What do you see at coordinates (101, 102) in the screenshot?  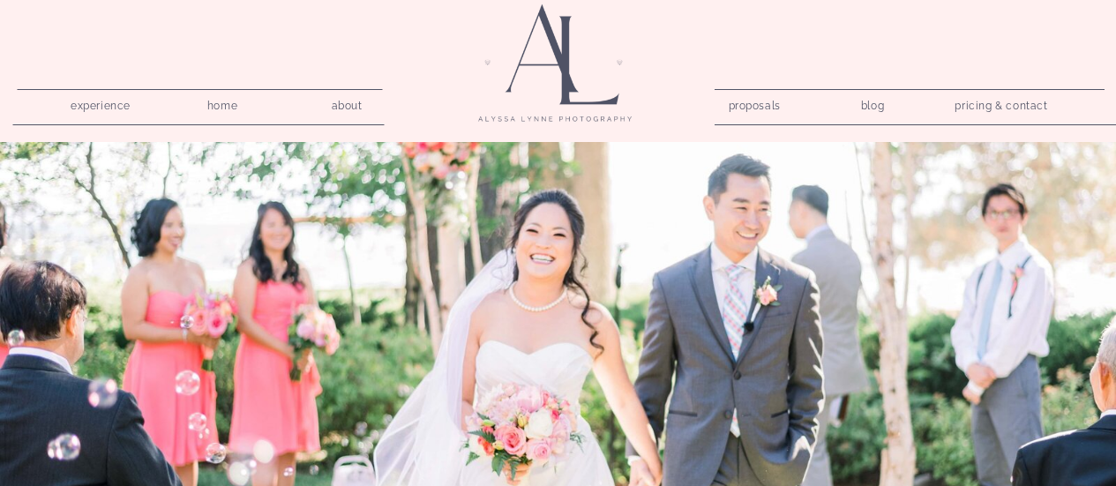 I see `nav: experience` at bounding box center [101, 102].